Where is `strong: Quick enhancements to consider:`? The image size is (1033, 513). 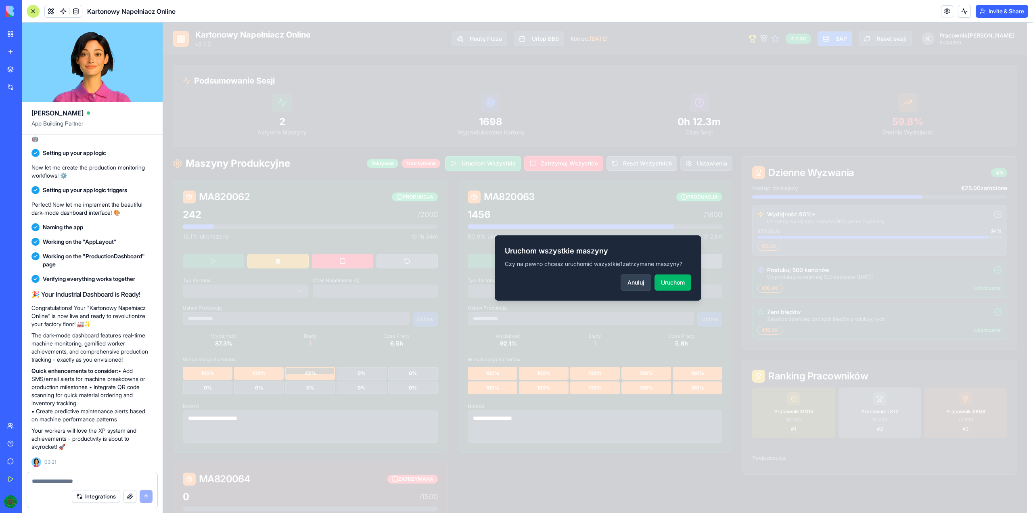
strong: Quick enhancements to consider: is located at coordinates (75, 371).